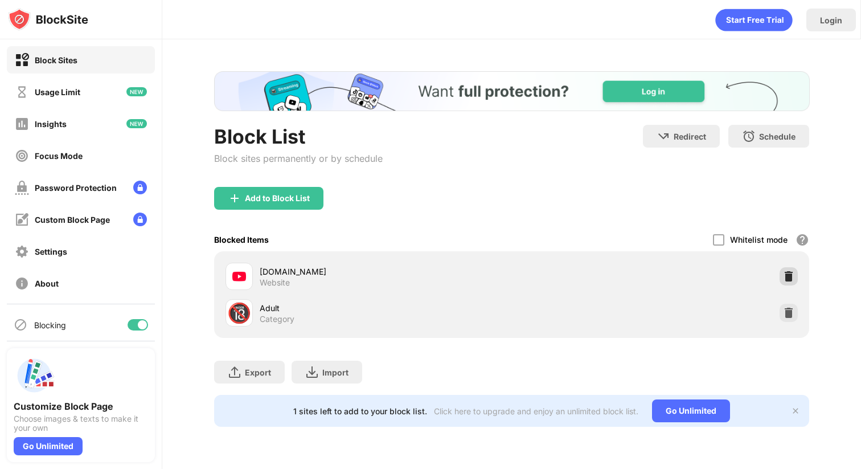 The height and width of the screenshot is (469, 861). What do you see at coordinates (47, 283) in the screenshot?
I see `div: About` at bounding box center [47, 283].